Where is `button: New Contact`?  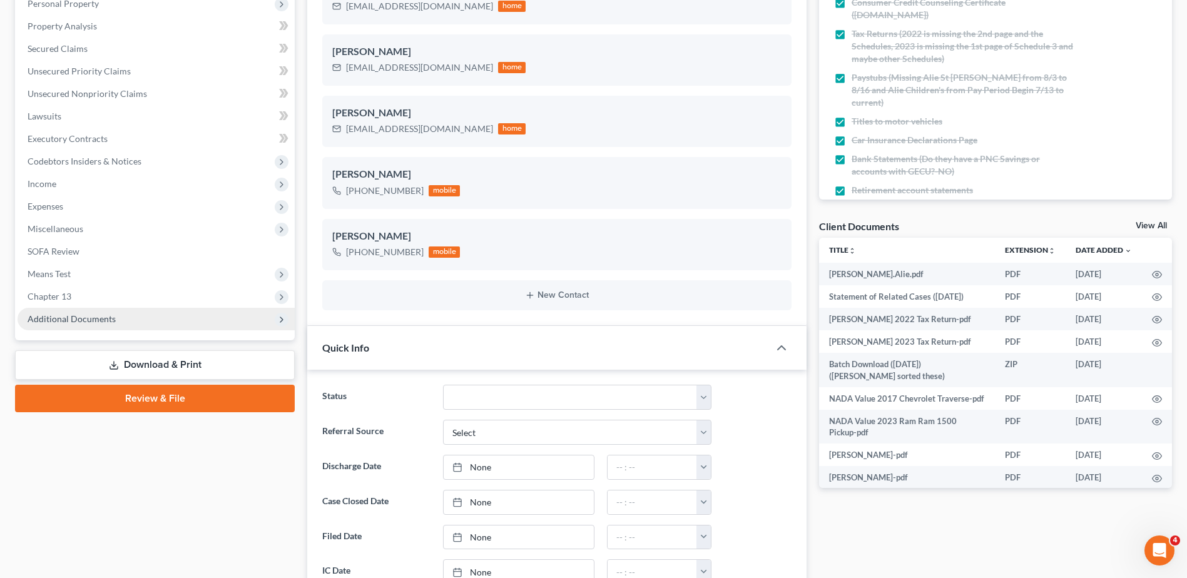
button: New Contact is located at coordinates (557, 295).